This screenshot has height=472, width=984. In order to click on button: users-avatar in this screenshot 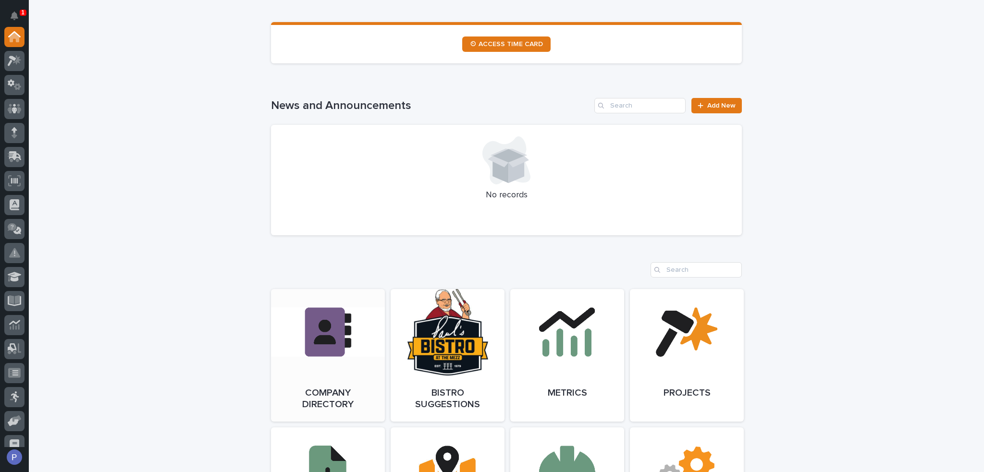, I will do `click(14, 457)`.